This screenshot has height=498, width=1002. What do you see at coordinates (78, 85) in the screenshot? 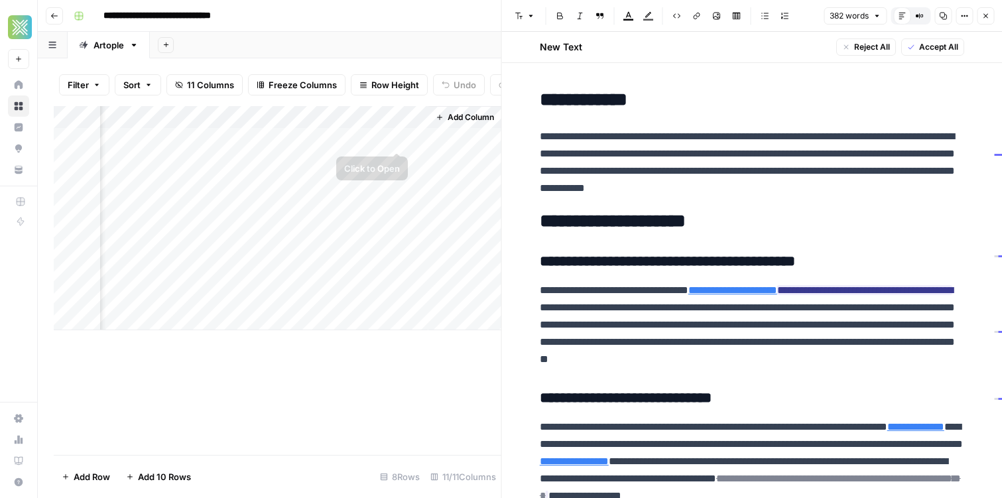
I see `span: Filter` at bounding box center [78, 85].